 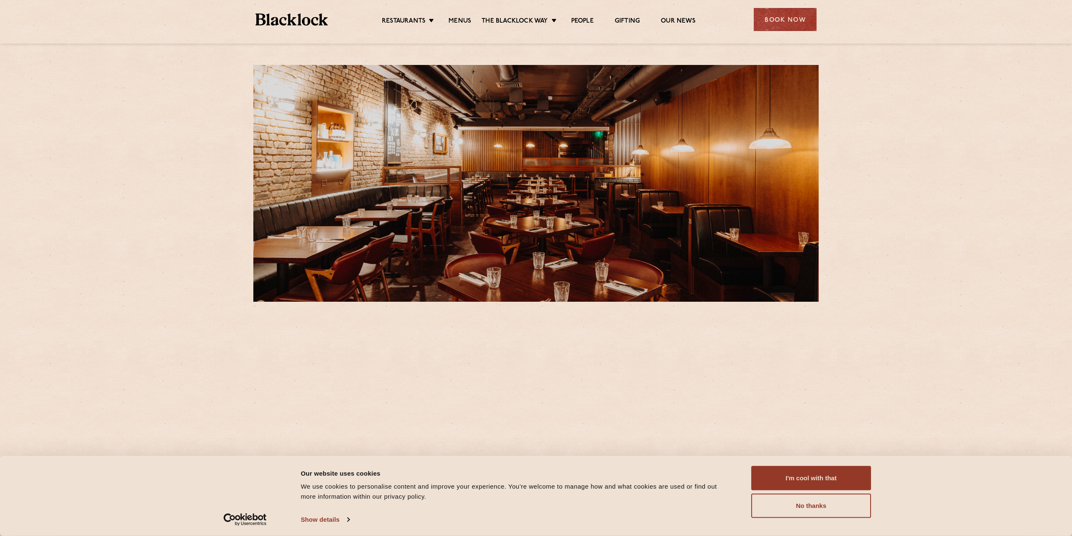 What do you see at coordinates (811, 478) in the screenshot?
I see `button: I'm cool with that` at bounding box center [811, 478].